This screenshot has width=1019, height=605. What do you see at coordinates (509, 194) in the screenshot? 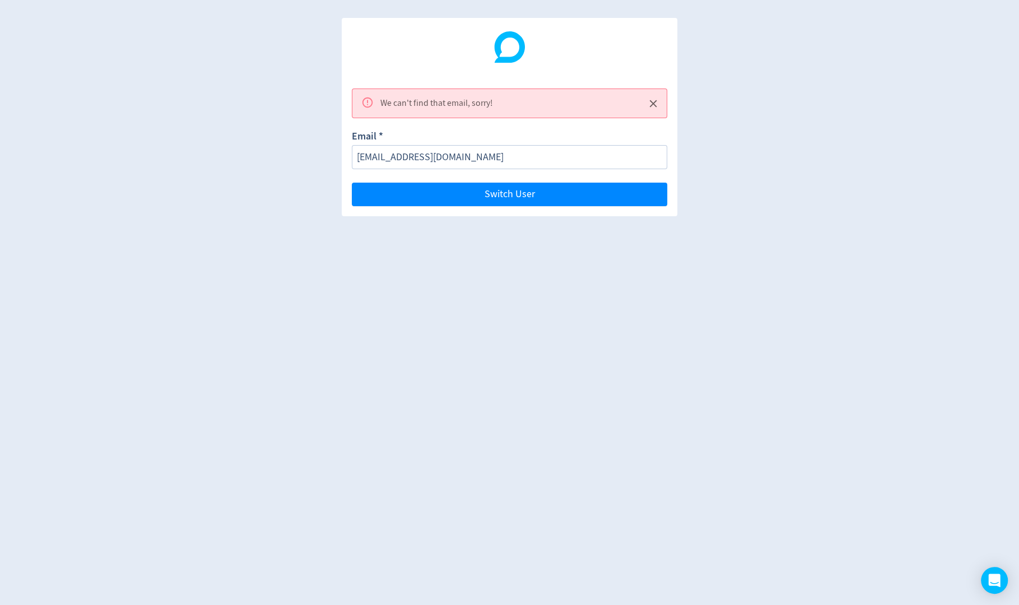
I see `button: Switch User` at bounding box center [509, 194].